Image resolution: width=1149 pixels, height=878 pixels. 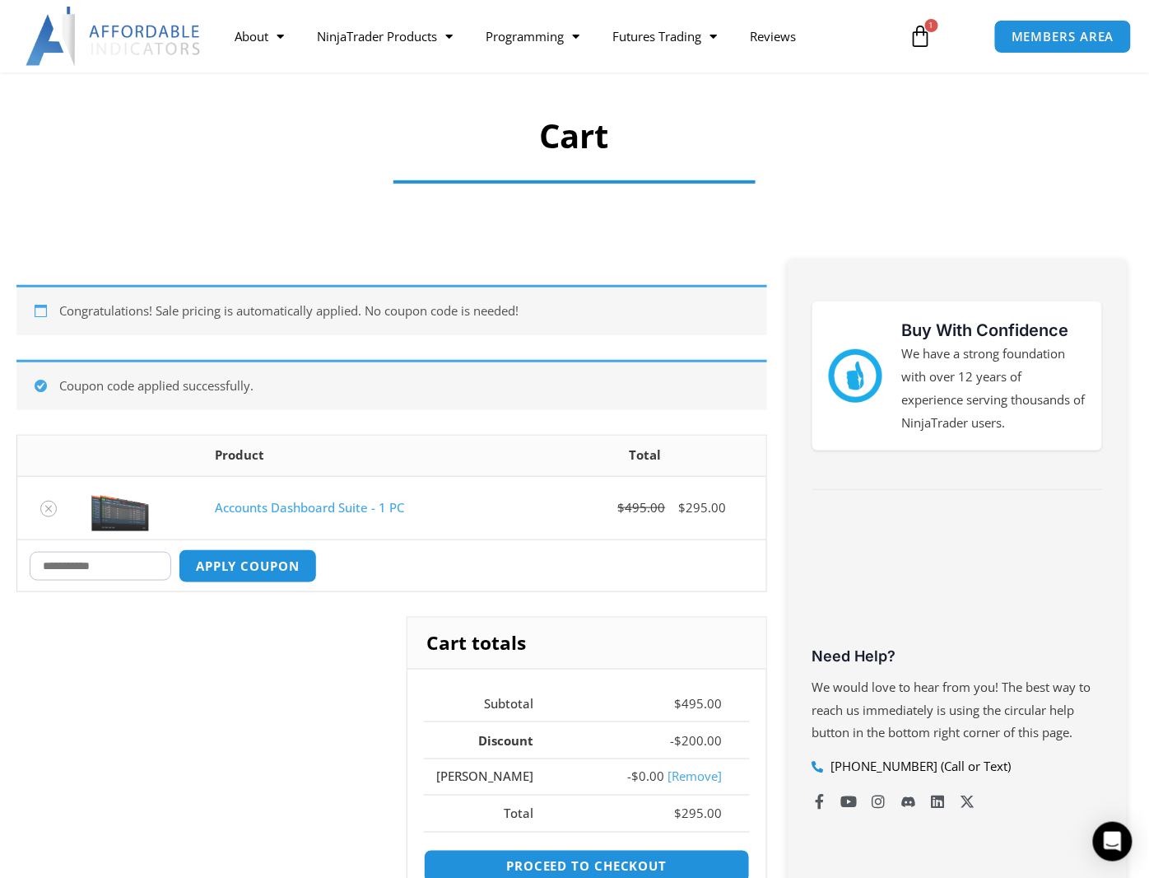 What do you see at coordinates (995, 330) in the screenshot?
I see `h3: Buy With Confidence` at bounding box center [995, 330].